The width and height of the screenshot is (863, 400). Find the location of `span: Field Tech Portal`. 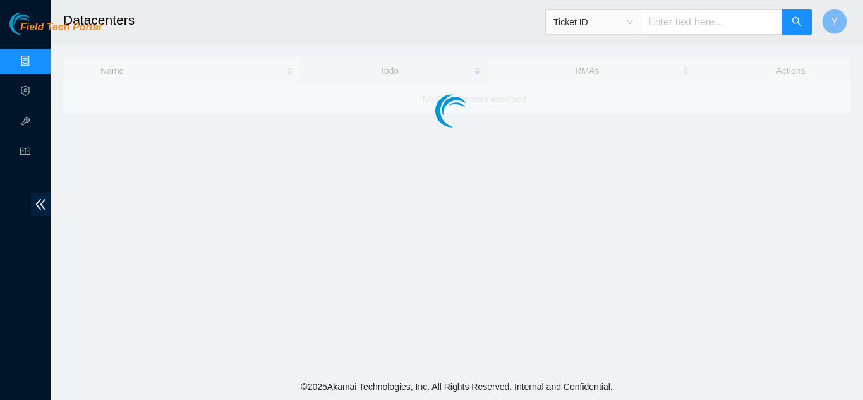

span: Field Tech Portal is located at coordinates (61, 27).